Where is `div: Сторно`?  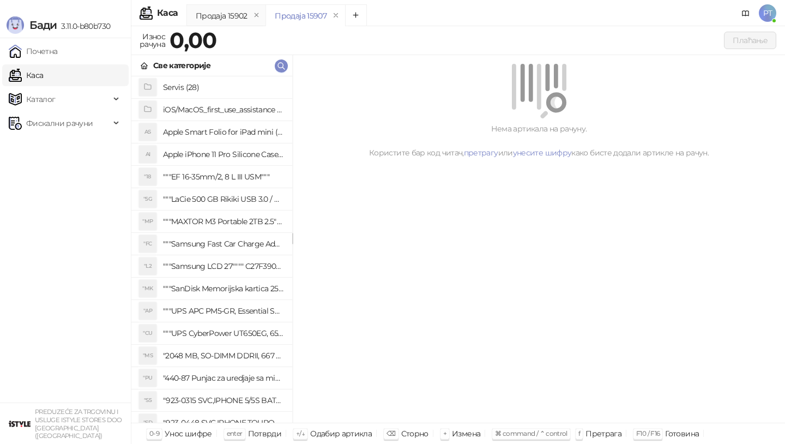 div: Сторно is located at coordinates (415, 433).